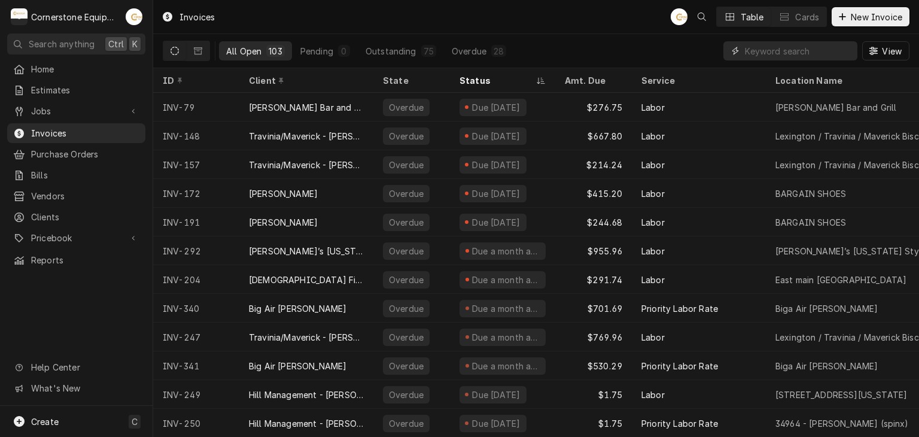 This screenshot has width=919, height=437. I want to click on button: View, so click(885, 51).